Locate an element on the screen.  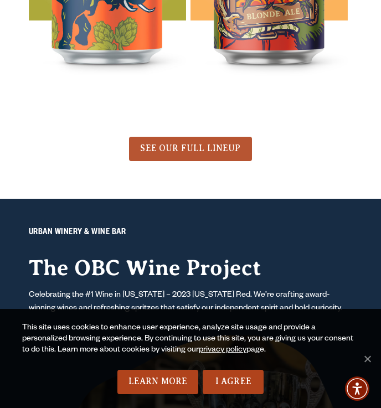
h2: The OBC Wine Project is located at coordinates (190, 267).